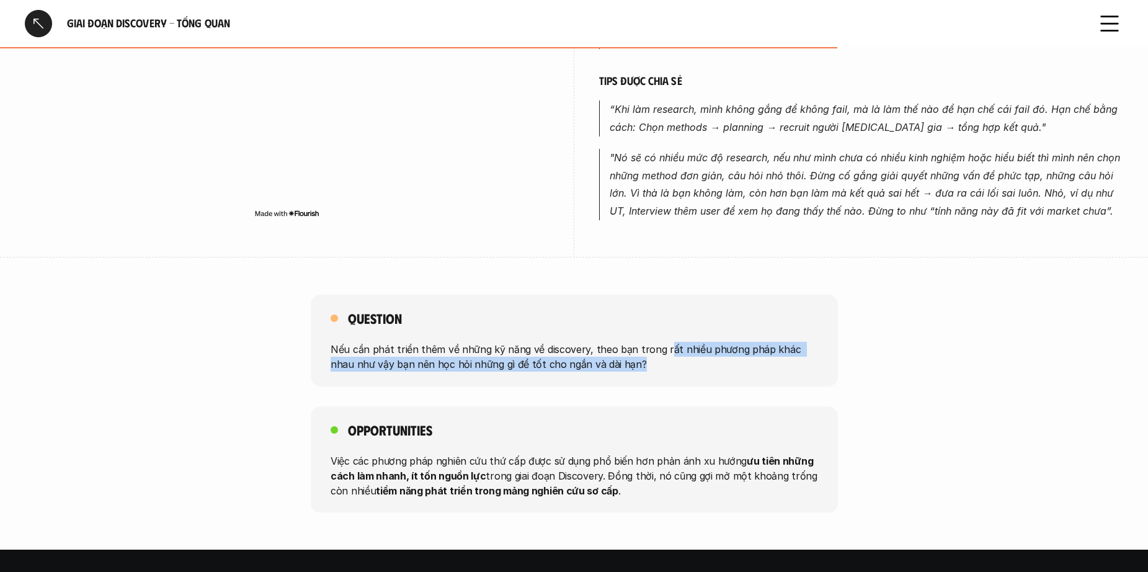  Describe the element at coordinates (573, 468) in the screenshot. I see `strong: ưu tiên những cách làm nhanh, ít tốn nguồn lực` at that location.